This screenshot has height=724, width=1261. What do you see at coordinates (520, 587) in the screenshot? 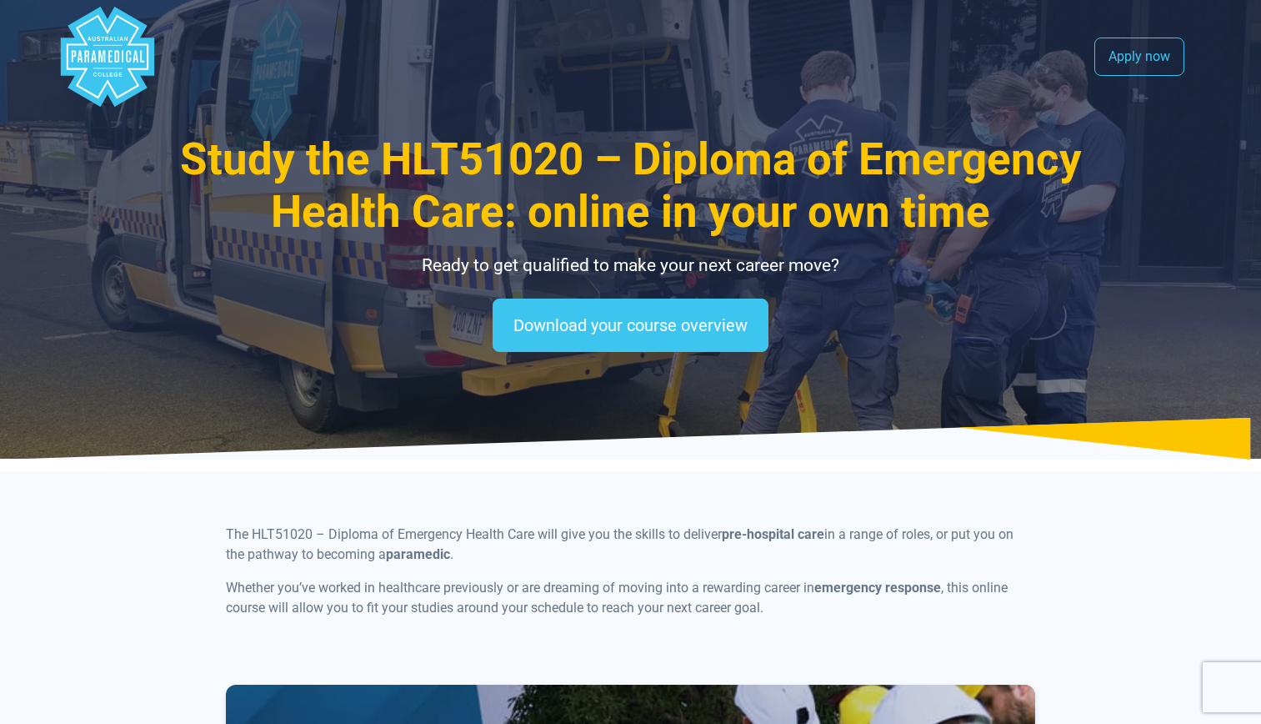
I see `span: Whether you’ve worked in healthcare previously or are dreaming of moving into a rewarding career in` at bounding box center [520, 587].